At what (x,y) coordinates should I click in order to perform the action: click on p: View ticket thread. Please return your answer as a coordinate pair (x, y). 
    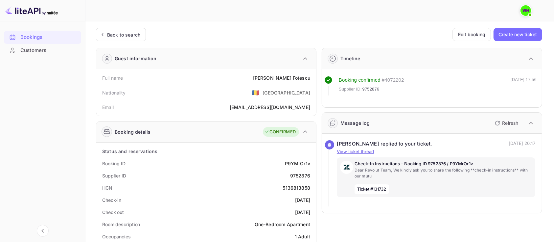
    Looking at the image, I should click on (436, 152).